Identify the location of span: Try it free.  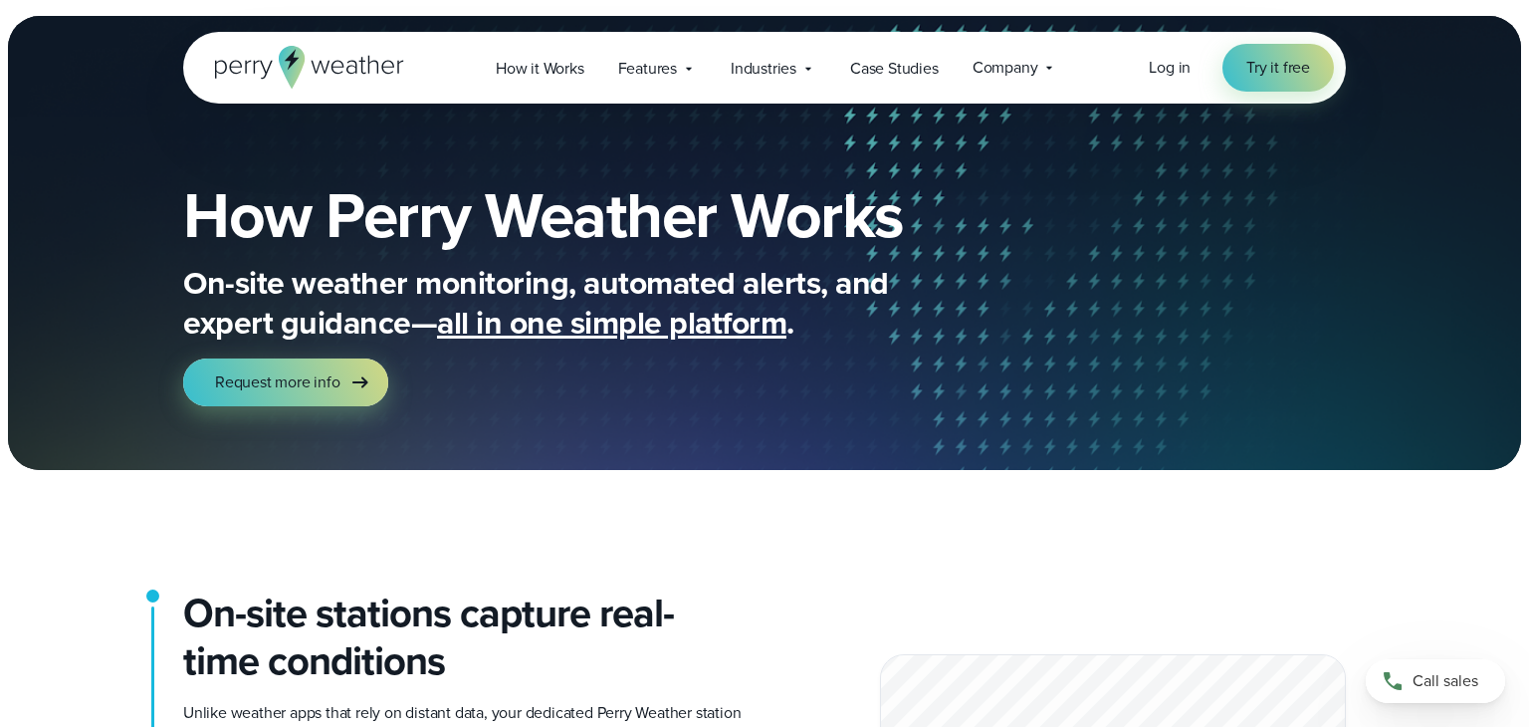
(1278, 68).